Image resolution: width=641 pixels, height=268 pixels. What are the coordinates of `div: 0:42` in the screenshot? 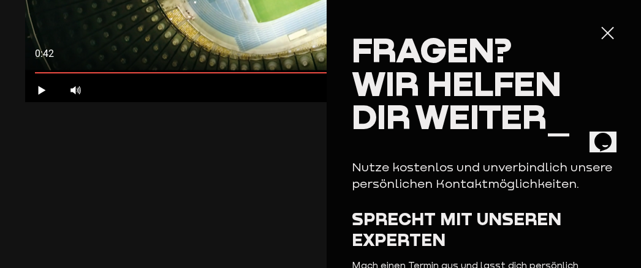 It's located at (173, 53).